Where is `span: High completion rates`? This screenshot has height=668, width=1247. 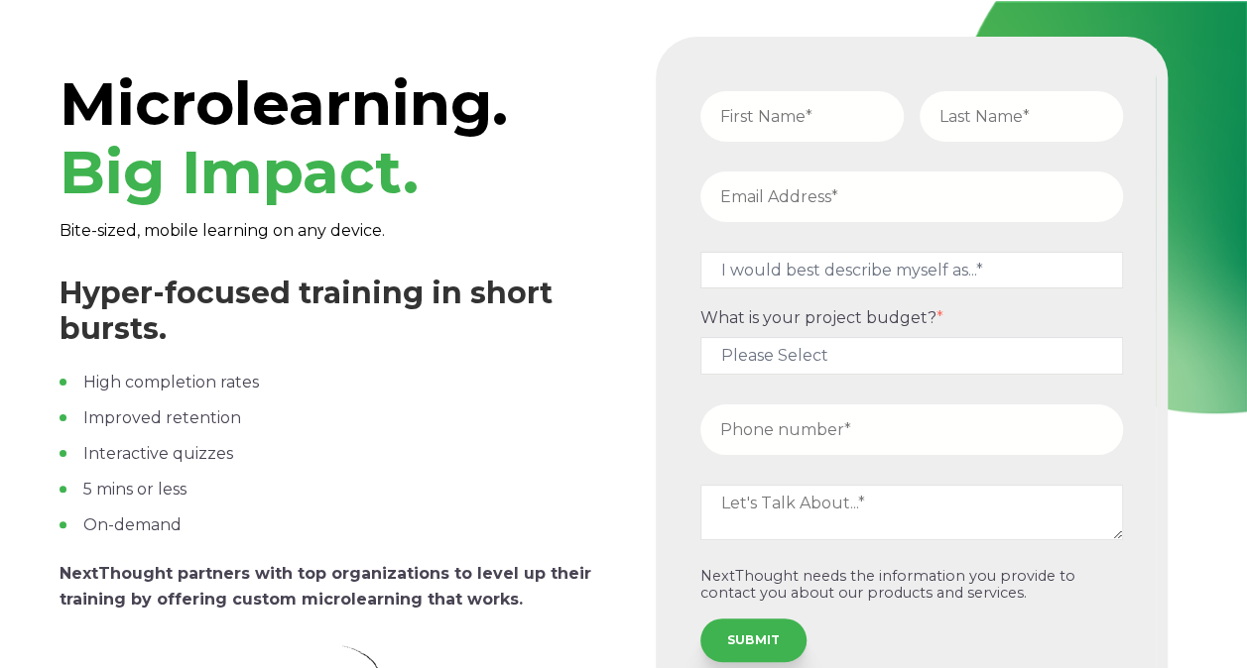
span: High completion rates is located at coordinates (171, 382).